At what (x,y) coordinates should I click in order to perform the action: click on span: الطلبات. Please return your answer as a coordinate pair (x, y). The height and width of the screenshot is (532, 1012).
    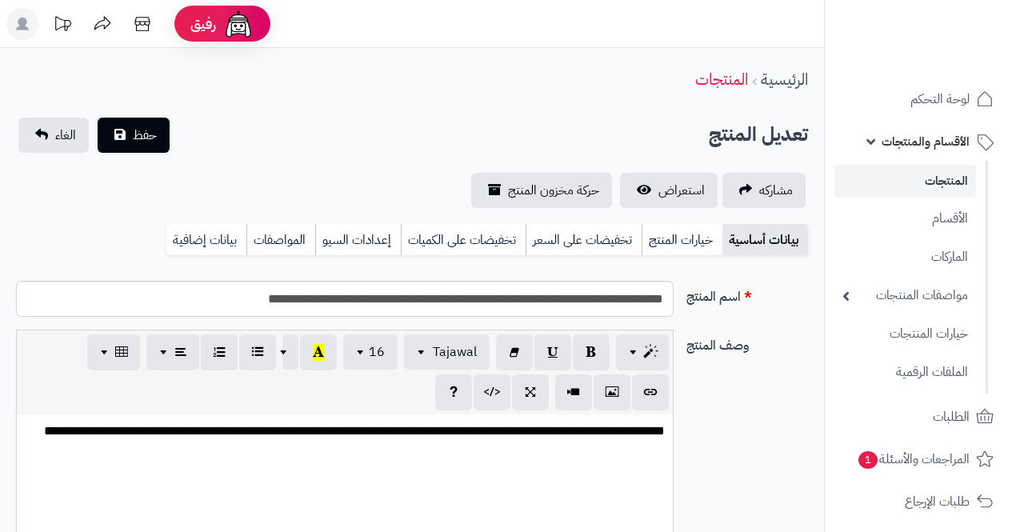
    Looking at the image, I should click on (951, 417).